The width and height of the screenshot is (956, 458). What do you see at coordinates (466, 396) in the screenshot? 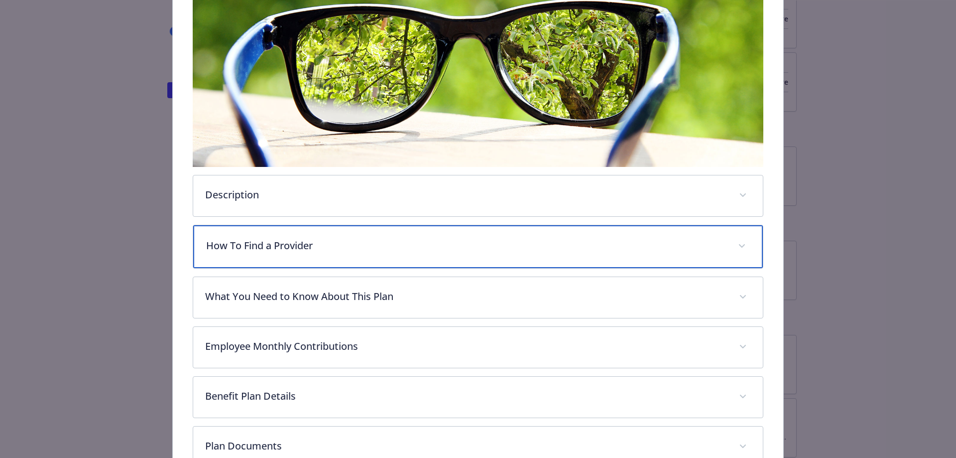
I see `p: Benefit Plan Details` at bounding box center [466, 396].